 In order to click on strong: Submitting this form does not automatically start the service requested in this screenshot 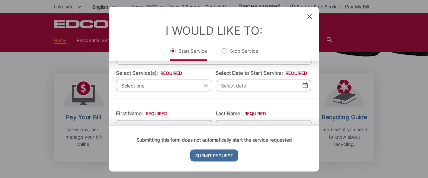, I will do `click(214, 139)`.